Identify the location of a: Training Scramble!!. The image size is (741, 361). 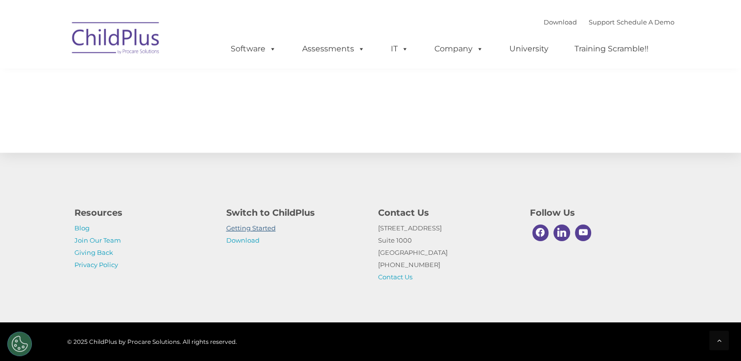
(611, 49).